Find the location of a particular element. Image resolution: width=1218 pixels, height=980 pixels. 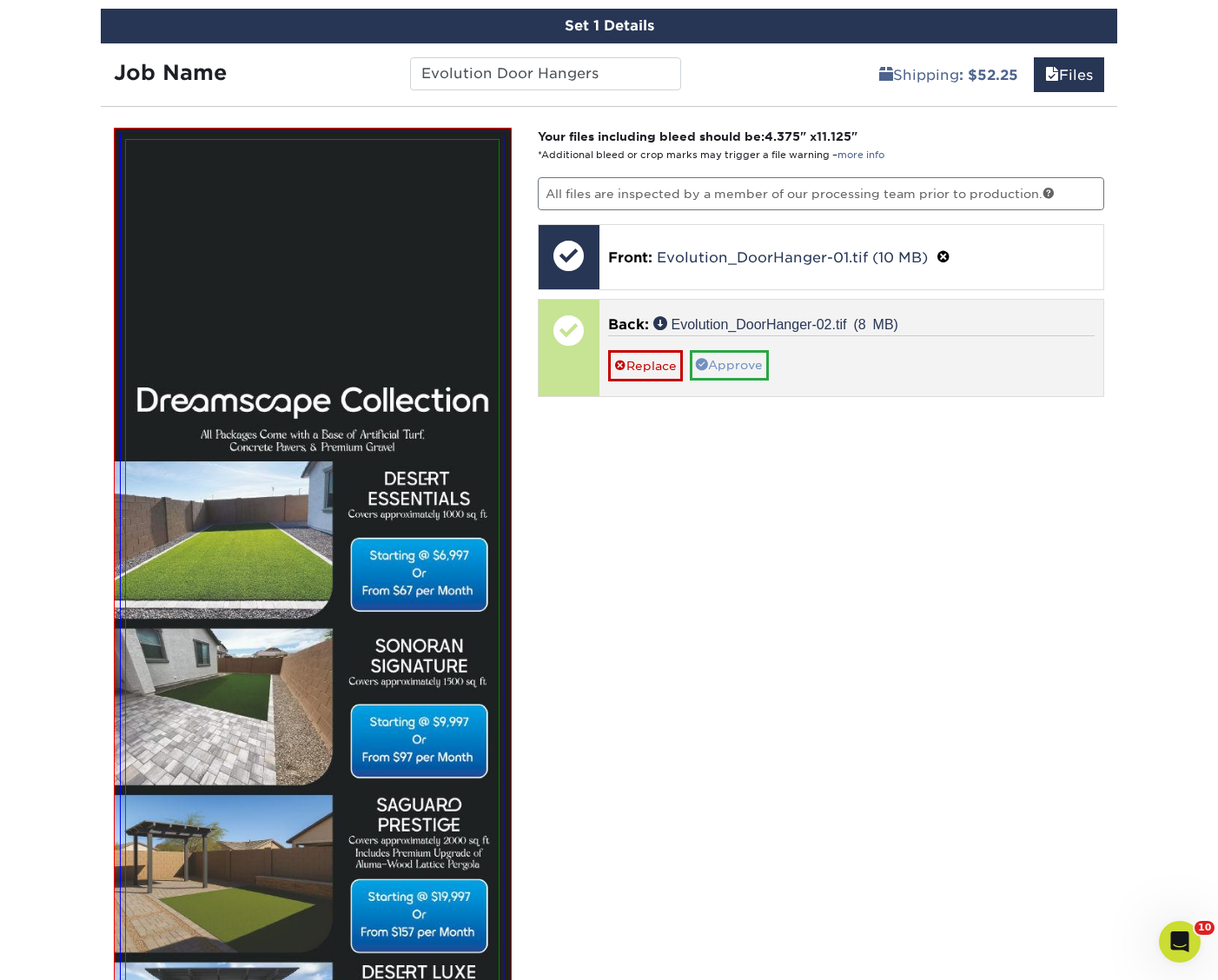

span: 4.375 is located at coordinates (783, 136).